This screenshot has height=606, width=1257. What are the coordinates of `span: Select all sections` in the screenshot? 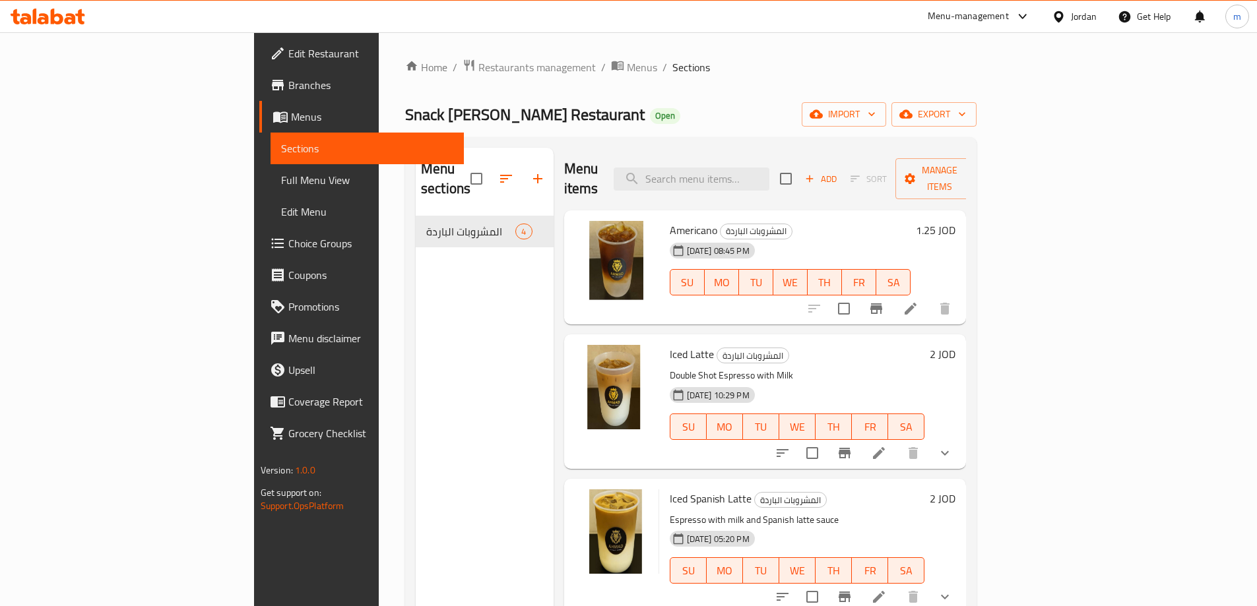 It's located at (476, 179).